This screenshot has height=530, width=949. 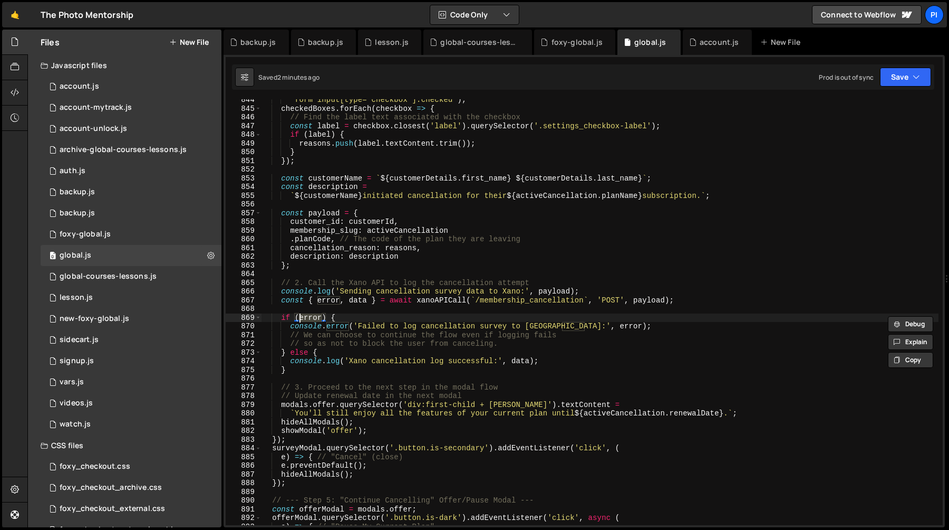 What do you see at coordinates (111, 487) in the screenshot?
I see `div: foxy_checkout_archive.css` at bounding box center [111, 487].